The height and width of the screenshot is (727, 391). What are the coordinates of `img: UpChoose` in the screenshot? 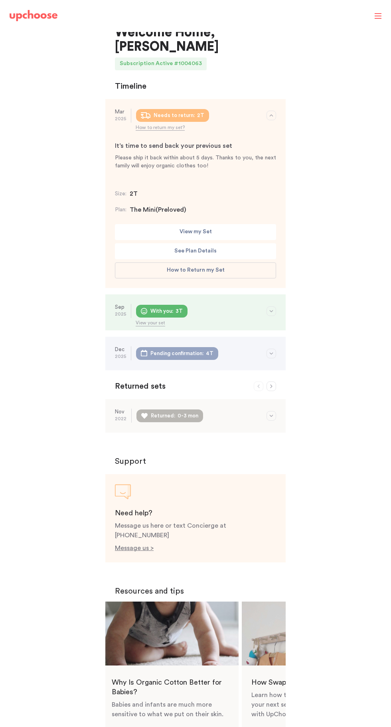 It's located at (34, 16).